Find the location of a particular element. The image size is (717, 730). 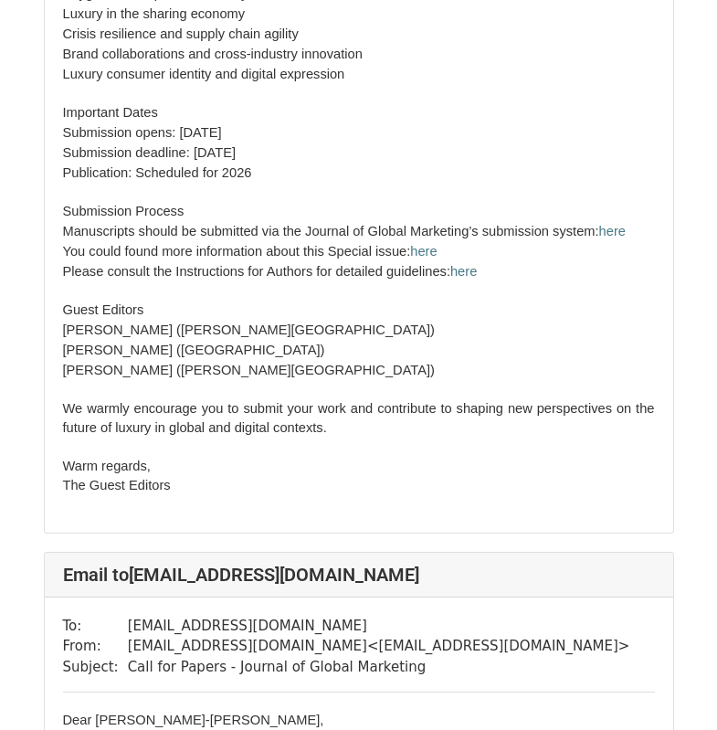

td: Subject: is located at coordinates (95, 667).